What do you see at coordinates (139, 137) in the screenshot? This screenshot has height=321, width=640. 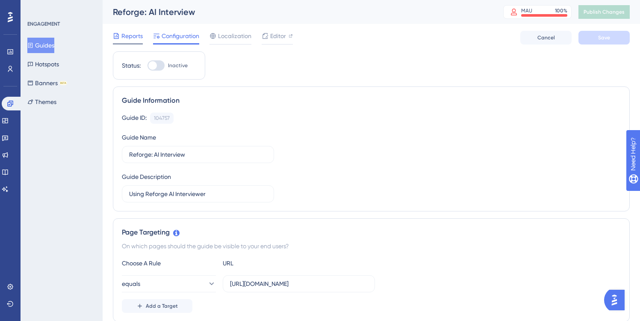 I see `div: Guide Name` at bounding box center [139, 137].